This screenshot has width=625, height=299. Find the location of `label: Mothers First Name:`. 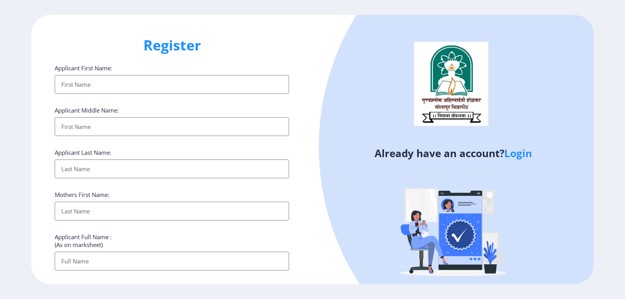

label: Mothers First Name: is located at coordinates (82, 195).